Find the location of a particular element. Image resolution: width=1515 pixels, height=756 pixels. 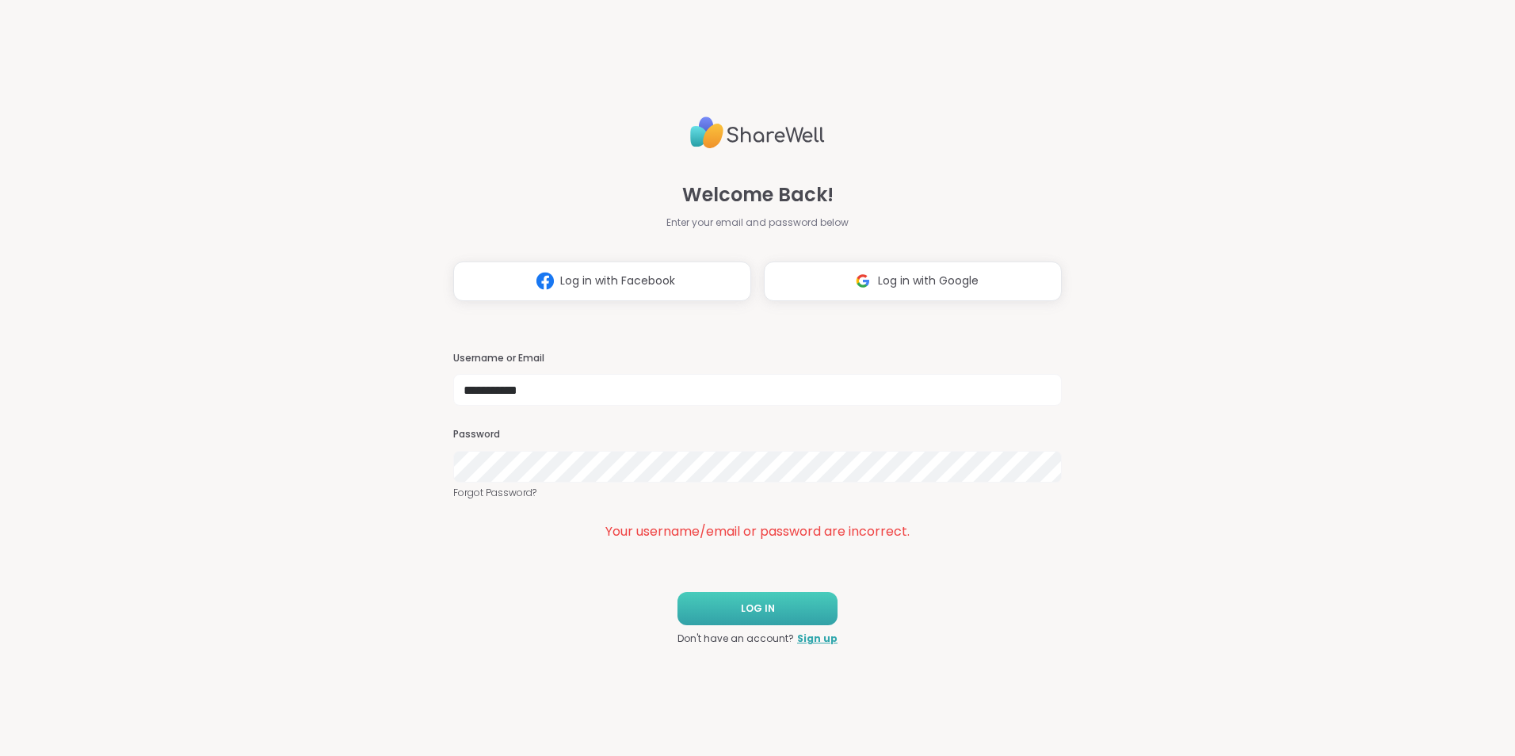

span: Enter your email and password below is located at coordinates (757, 223).